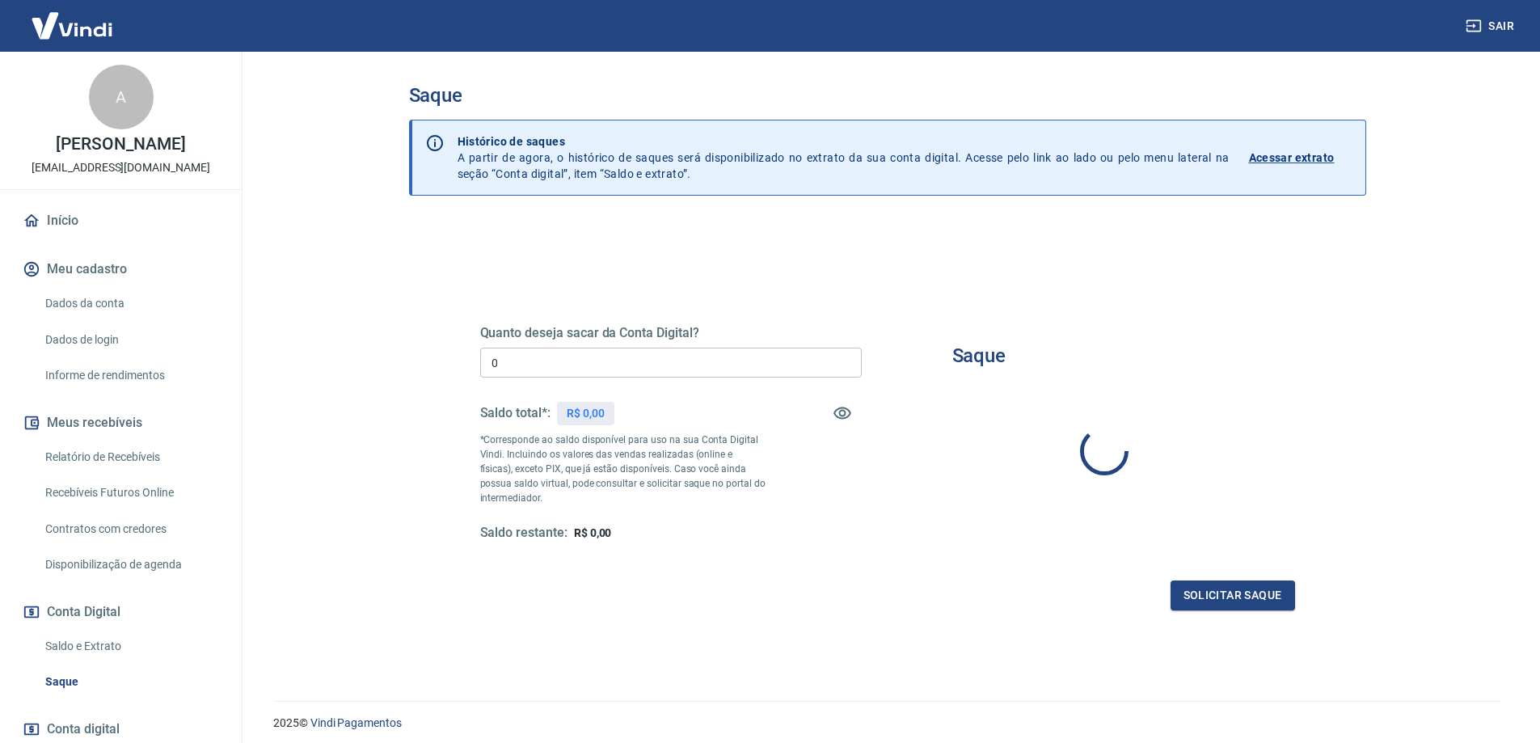  I want to click on a: Relatório de Recebíveis, so click(130, 457).